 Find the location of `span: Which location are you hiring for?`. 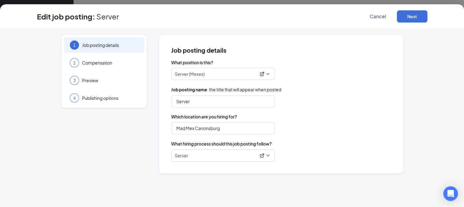

span: Which location are you hiring for? is located at coordinates (281, 117).